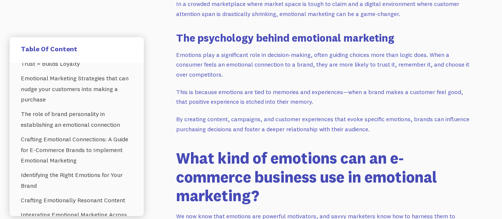 This screenshot has height=219, width=502. Describe the element at coordinates (77, 89) in the screenshot. I see `a: Emotional Marketing Strategies that can nudge your customers into making a purchase` at that location.